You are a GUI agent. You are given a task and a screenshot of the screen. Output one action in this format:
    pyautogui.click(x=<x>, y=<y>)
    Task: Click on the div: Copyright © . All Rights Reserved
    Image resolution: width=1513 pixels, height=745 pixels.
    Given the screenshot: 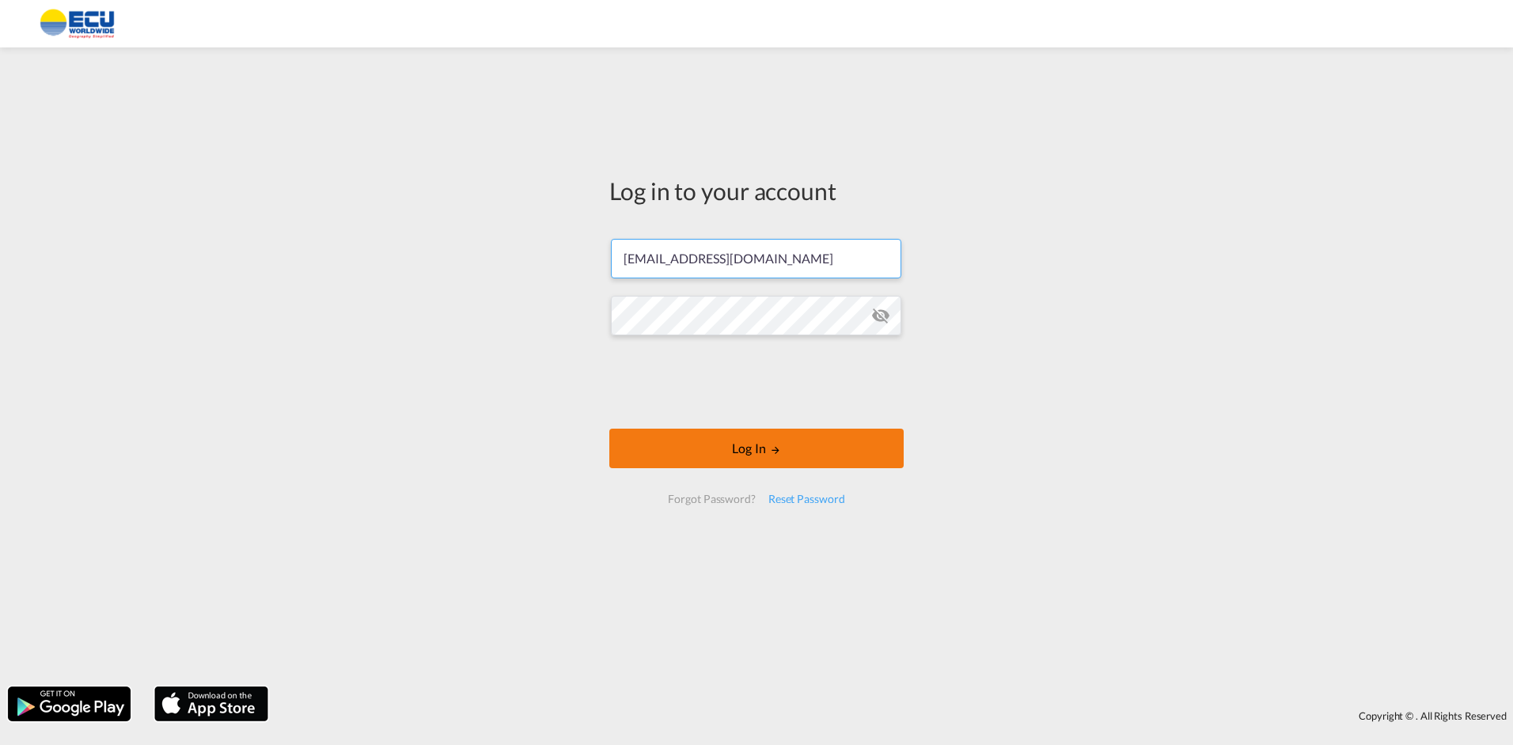 What is the action you would take?
    pyautogui.click(x=894, y=716)
    